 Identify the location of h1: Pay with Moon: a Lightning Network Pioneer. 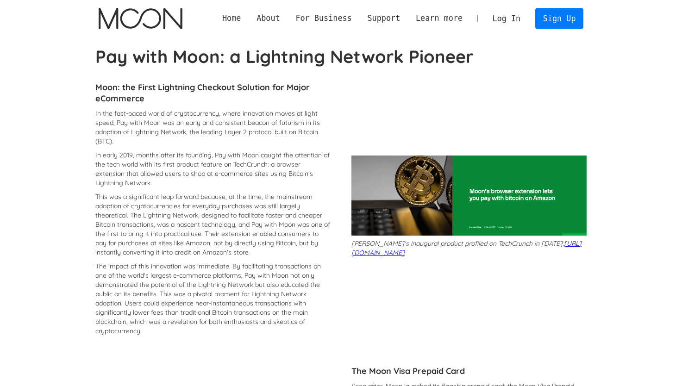
(341, 56).